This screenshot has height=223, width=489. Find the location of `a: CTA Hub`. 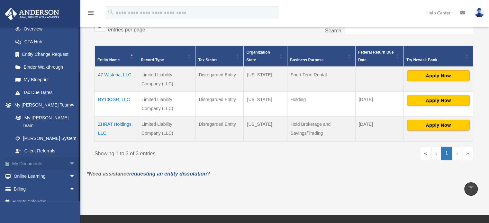

a: CTA Hub is located at coordinates (45, 42).